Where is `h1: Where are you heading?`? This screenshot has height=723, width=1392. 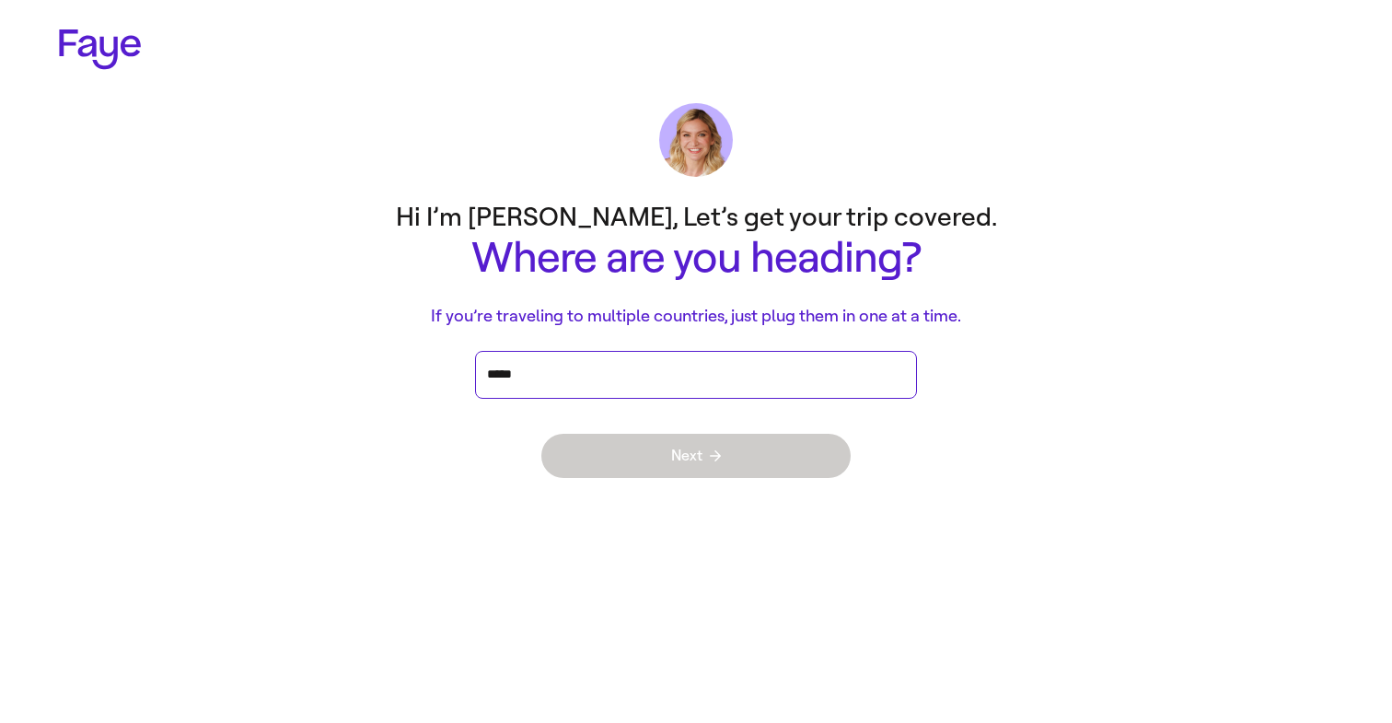
h1: Where are you heading? is located at coordinates (696, 258).